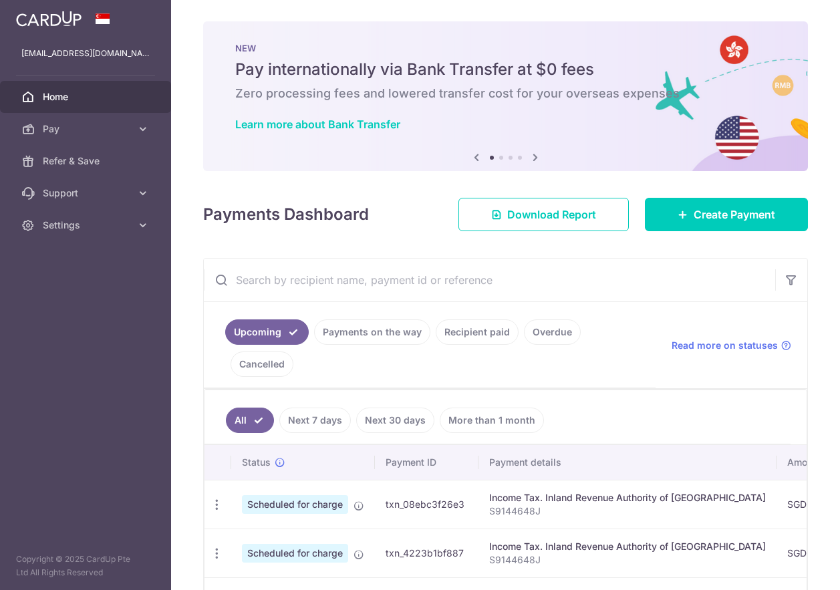 The width and height of the screenshot is (840, 590). What do you see at coordinates (267, 332) in the screenshot?
I see `a: Upcoming` at bounding box center [267, 332].